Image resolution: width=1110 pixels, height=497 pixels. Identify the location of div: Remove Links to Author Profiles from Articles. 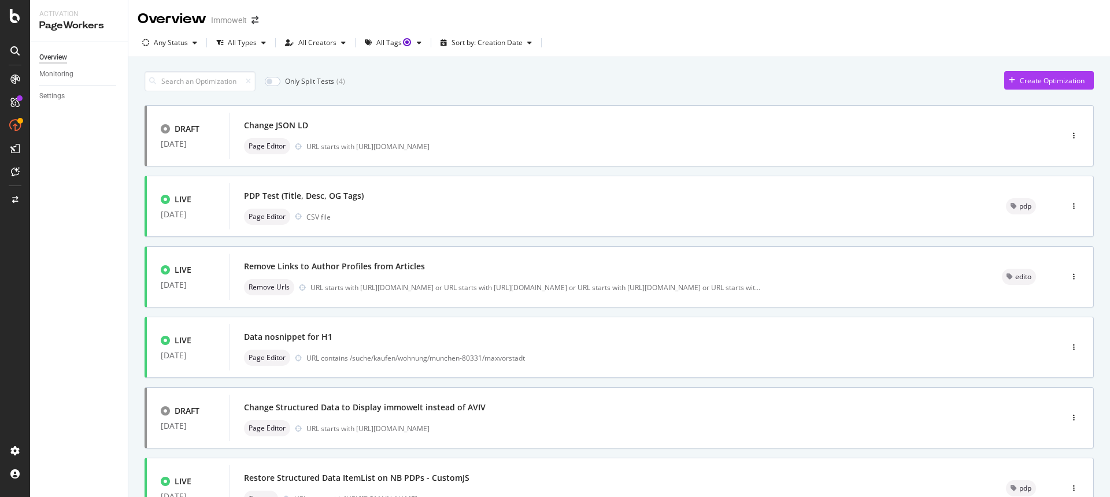
(334, 266).